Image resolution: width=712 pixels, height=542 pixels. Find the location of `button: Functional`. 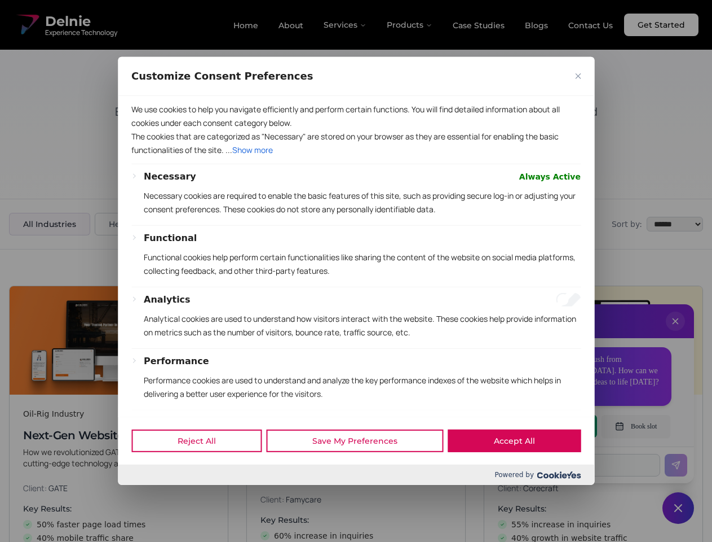

button: Functional is located at coordinates (170, 238).